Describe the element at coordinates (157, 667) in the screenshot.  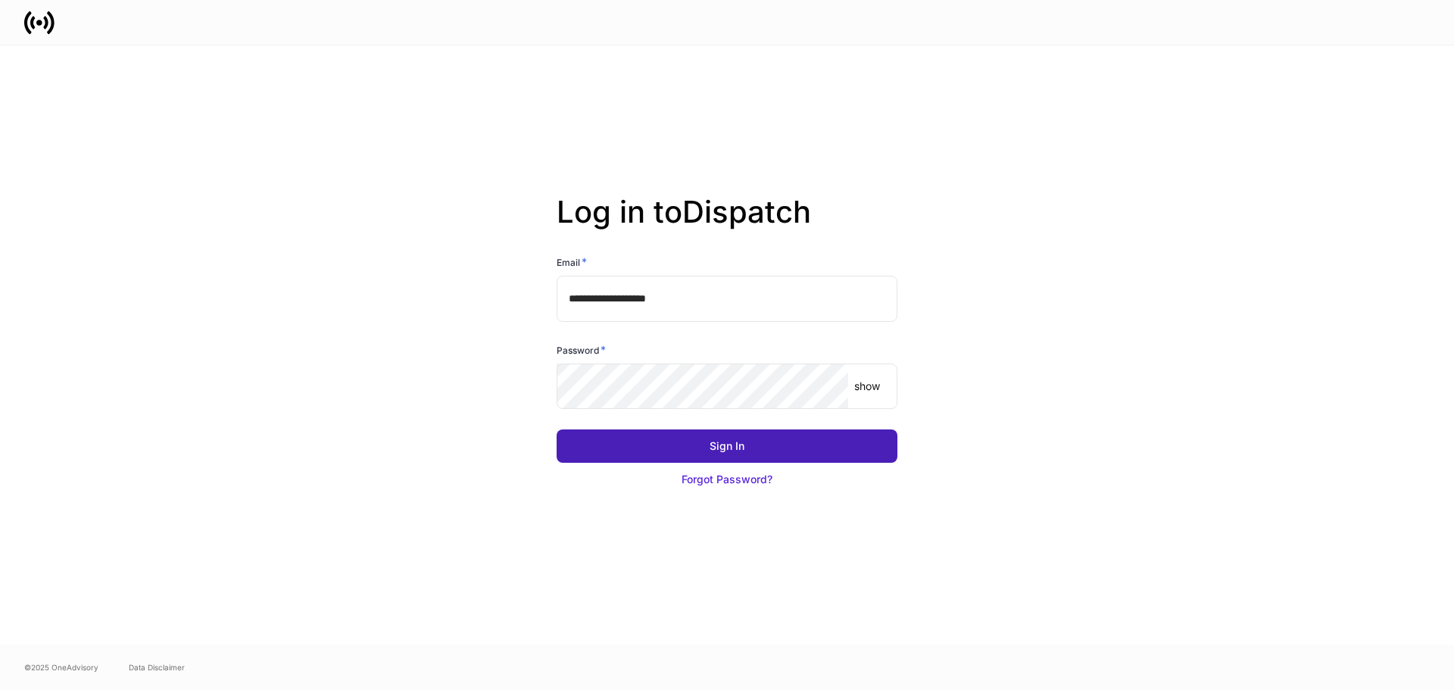
I see `a: Data Disclaimer` at that location.